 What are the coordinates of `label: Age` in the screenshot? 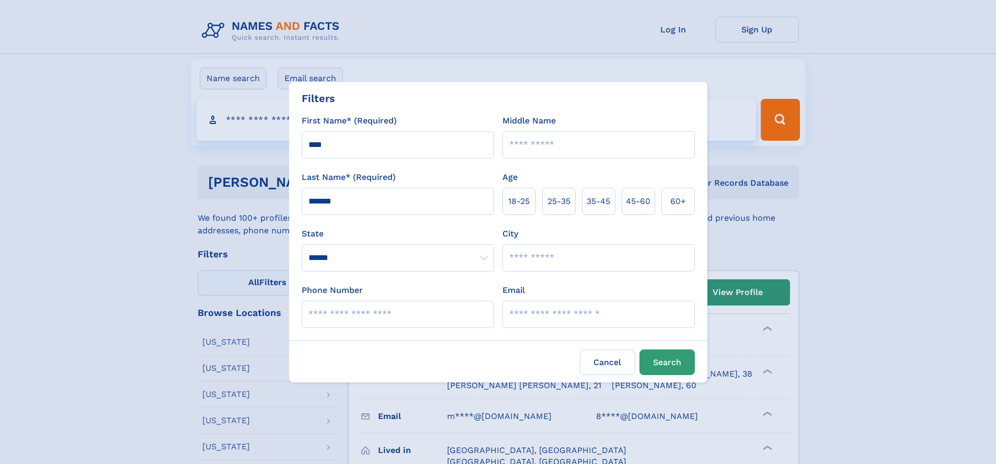 It's located at (510, 177).